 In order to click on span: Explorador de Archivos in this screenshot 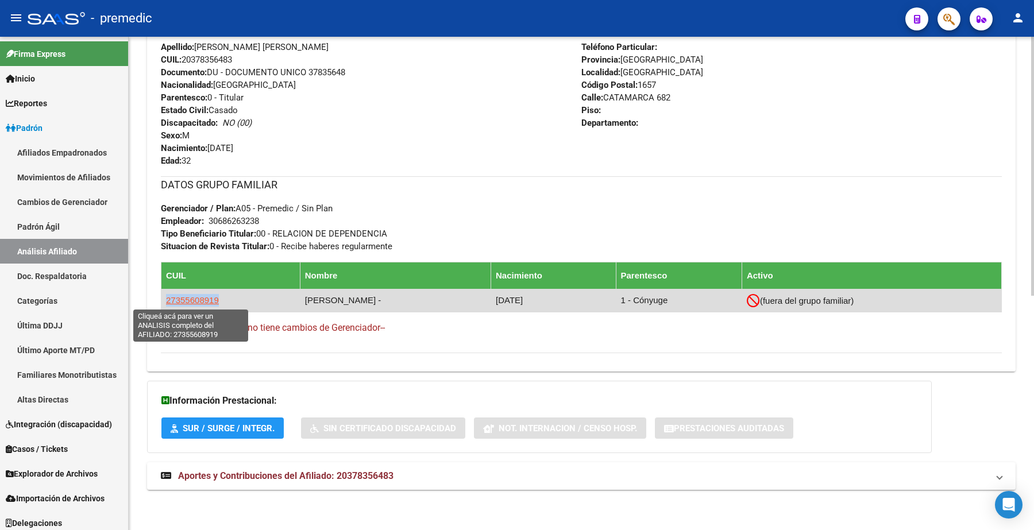, I will do `click(52, 474)`.